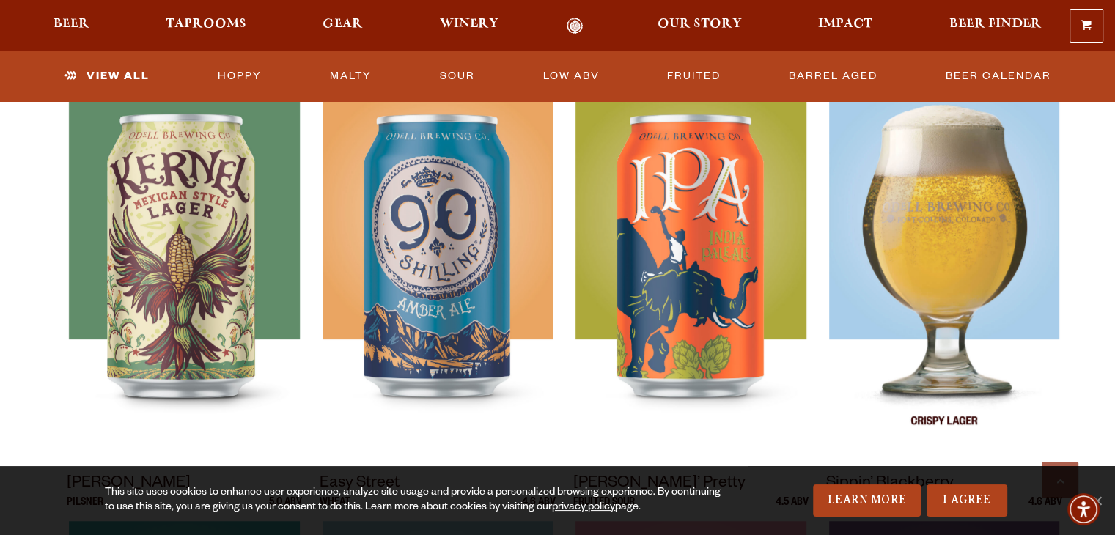  What do you see at coordinates (571, 76) in the screenshot?
I see `a: Low ABV` at bounding box center [571, 76].